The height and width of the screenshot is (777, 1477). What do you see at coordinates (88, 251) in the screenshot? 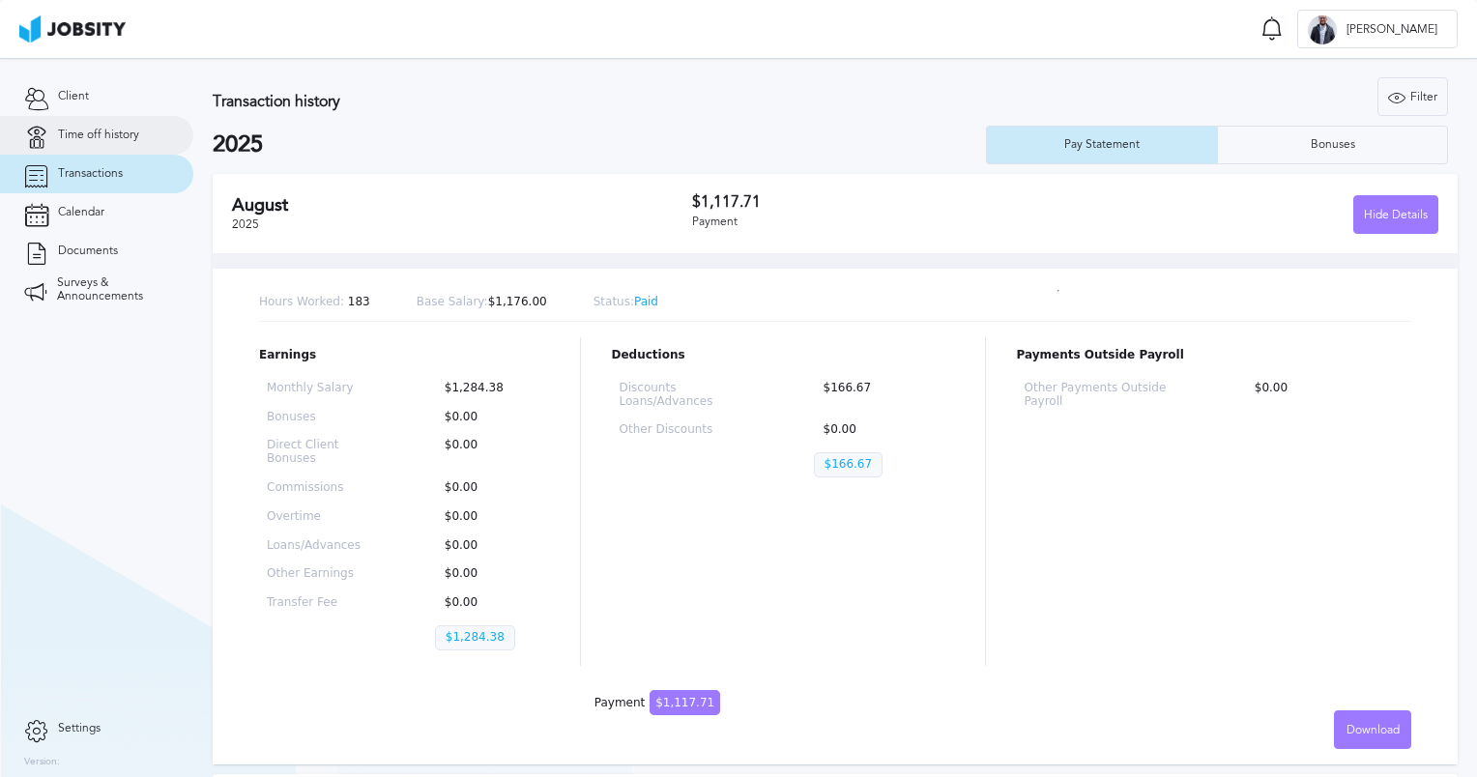
I see `span: Documents` at bounding box center [88, 251].